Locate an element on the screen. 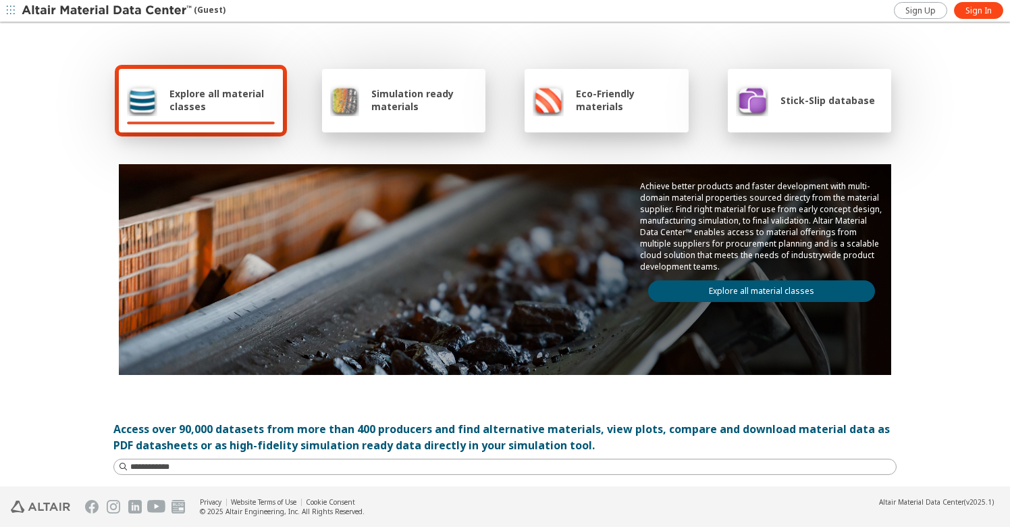  img: Altair Material Data Center is located at coordinates (107, 11).